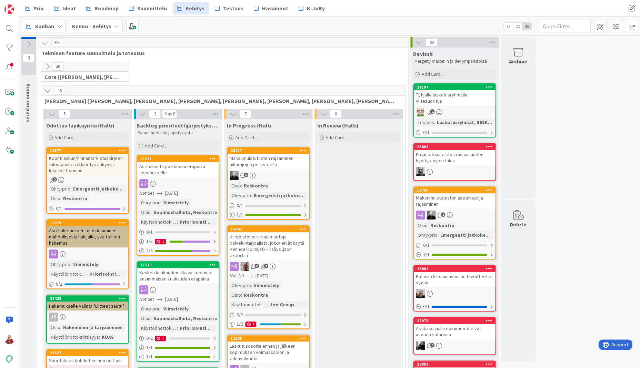  I want to click on span: 0, so click(335, 114).